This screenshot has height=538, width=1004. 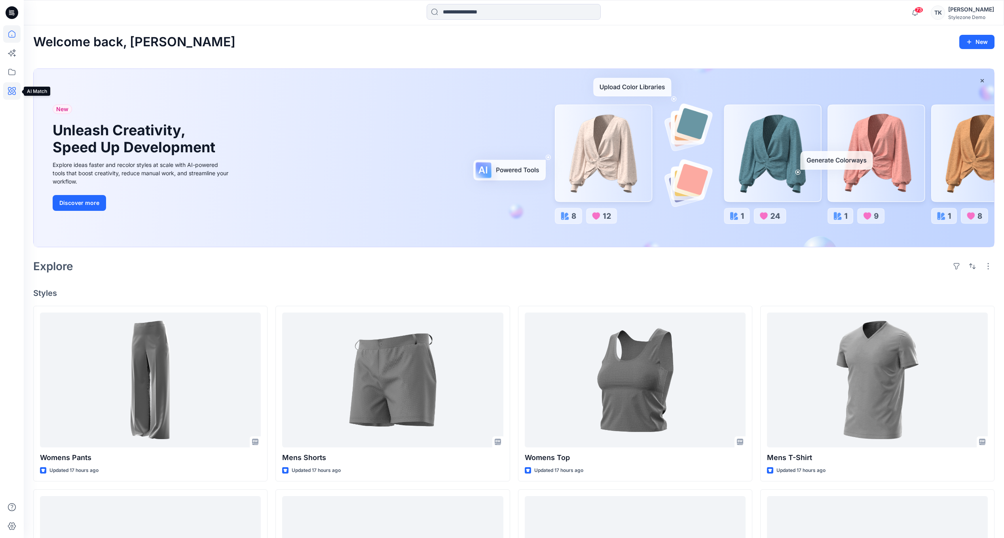 I want to click on h4: Styles, so click(x=514, y=293).